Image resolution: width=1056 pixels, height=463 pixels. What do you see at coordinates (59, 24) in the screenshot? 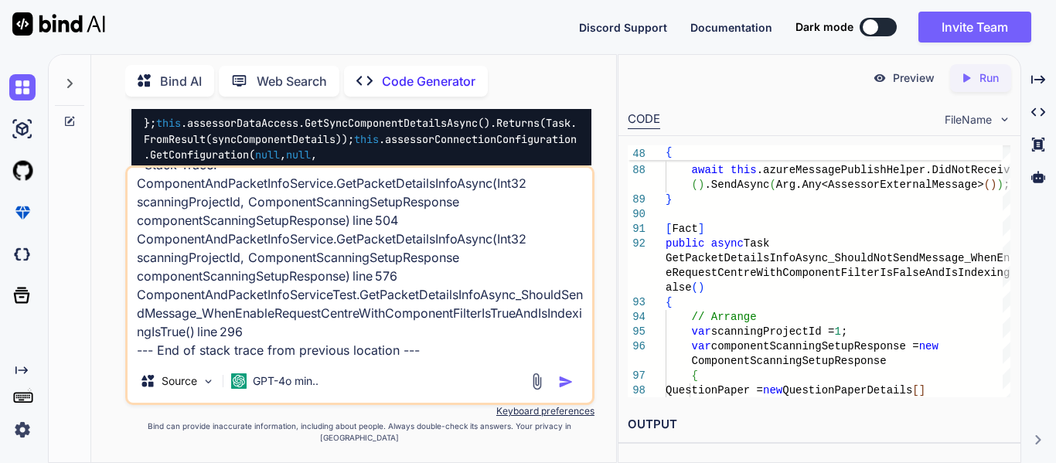
I see `img: Bind AI` at bounding box center [59, 24].